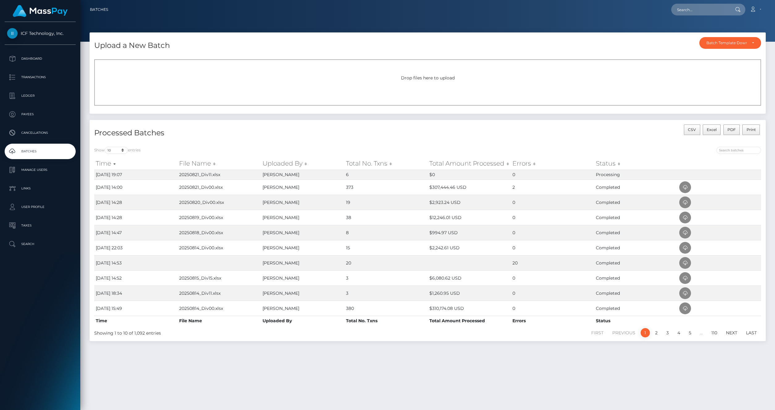 Image resolution: width=775 pixels, height=410 pixels. I want to click on span: Excel, so click(712, 129).